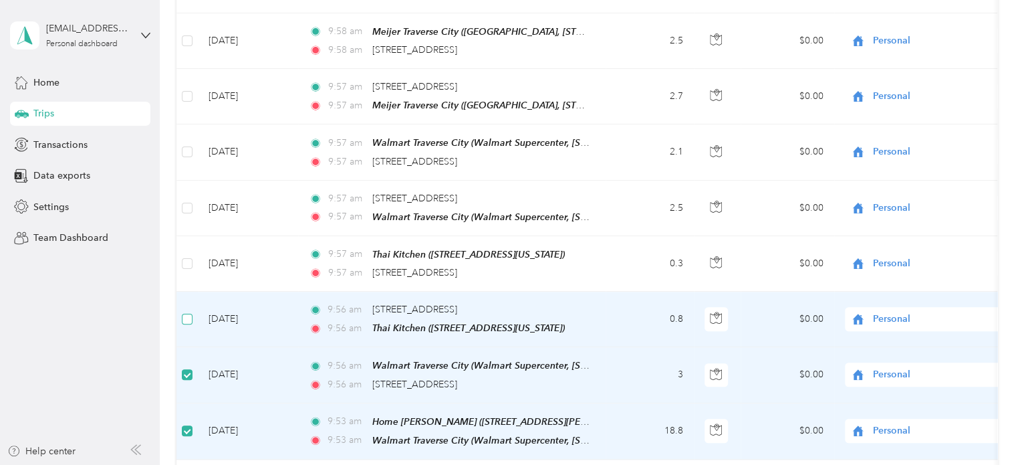 The width and height of the screenshot is (1020, 465). Describe the element at coordinates (650, 152) in the screenshot. I see `td: 2.1` at that location.